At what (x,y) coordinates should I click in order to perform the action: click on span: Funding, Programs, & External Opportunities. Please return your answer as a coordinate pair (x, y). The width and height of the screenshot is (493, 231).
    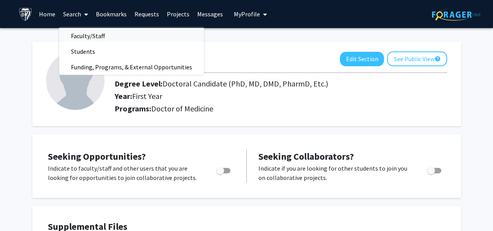
    Looking at the image, I should click on (131, 67).